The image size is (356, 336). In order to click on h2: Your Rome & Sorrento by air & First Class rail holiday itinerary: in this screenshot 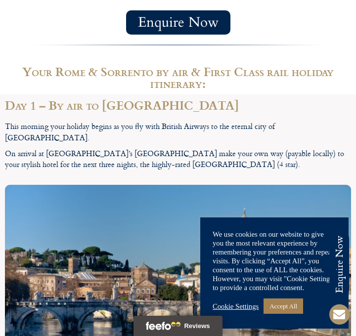, I will do `click(178, 78)`.